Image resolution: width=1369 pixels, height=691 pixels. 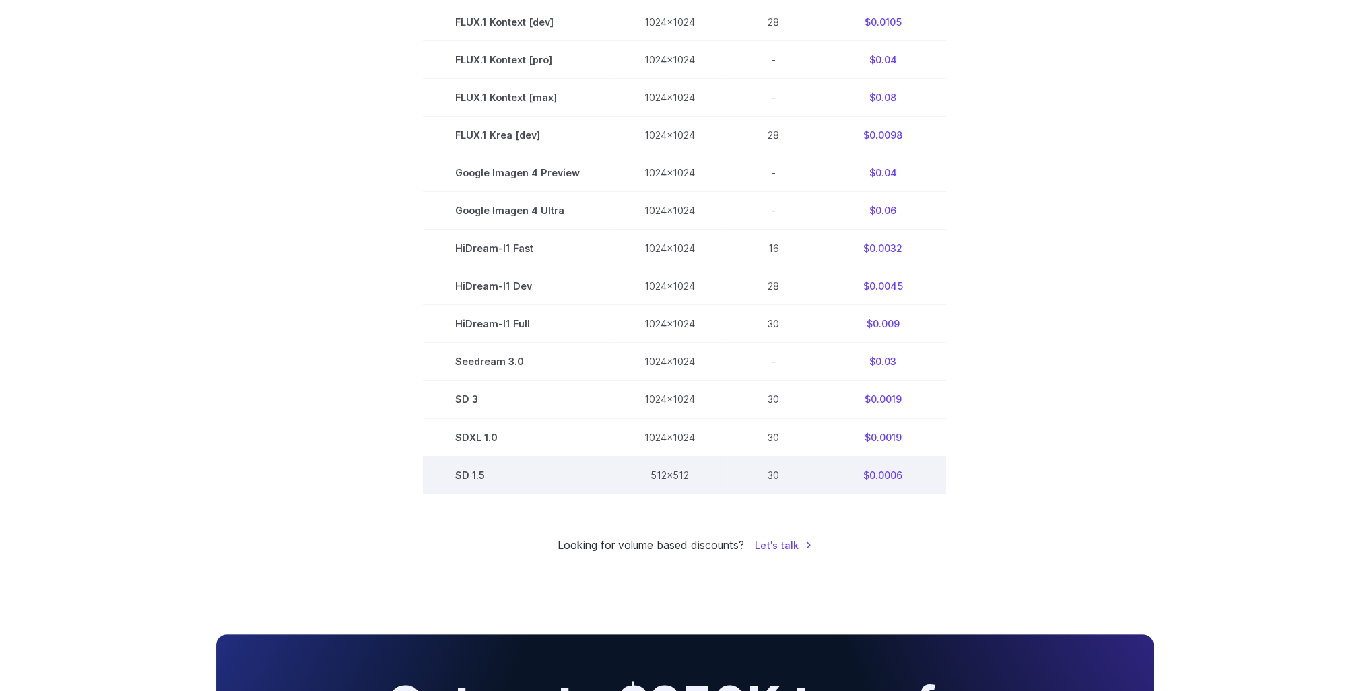 What do you see at coordinates (517, 22) in the screenshot?
I see `td: FLUX.1 Kontext [dev]` at bounding box center [517, 22].